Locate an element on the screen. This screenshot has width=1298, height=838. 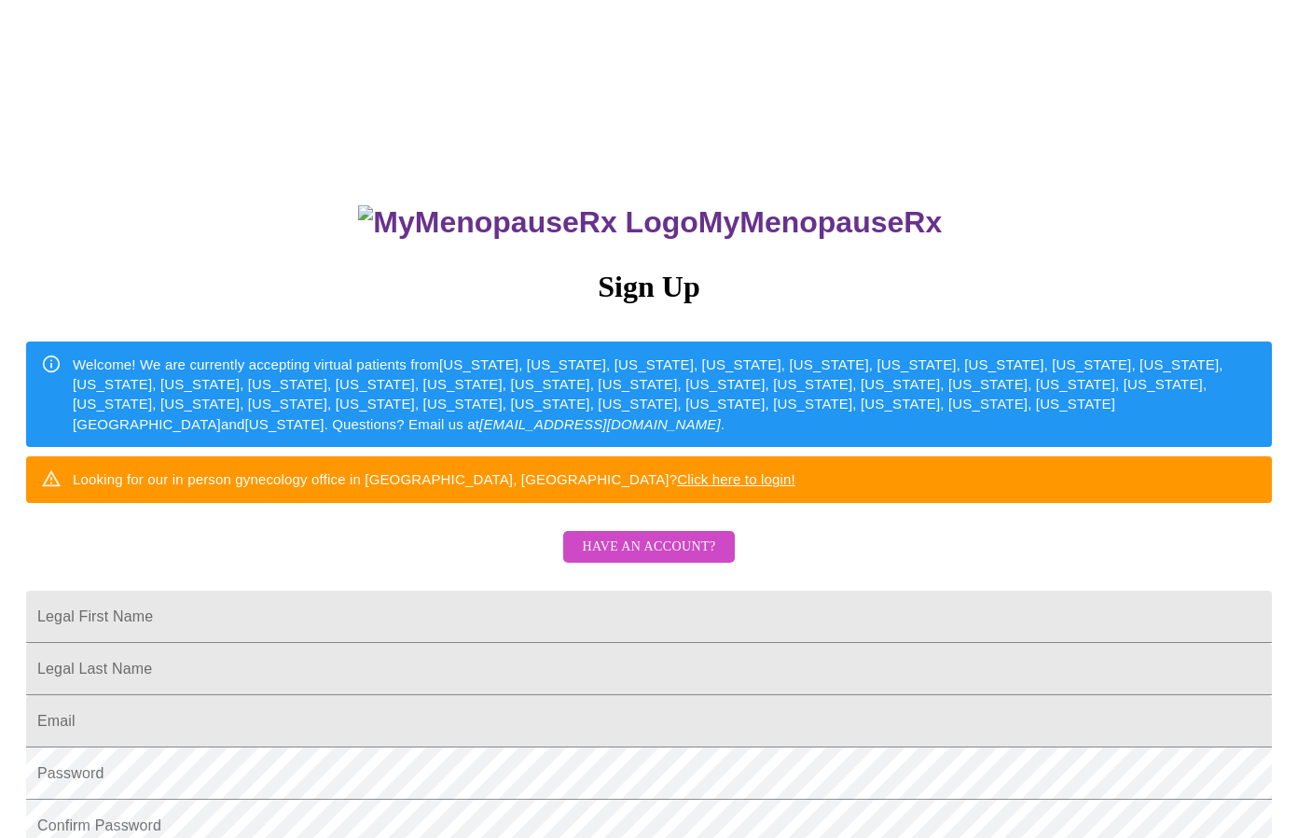
img: MyMenopauseRx Logo is located at coordinates (528, 222).